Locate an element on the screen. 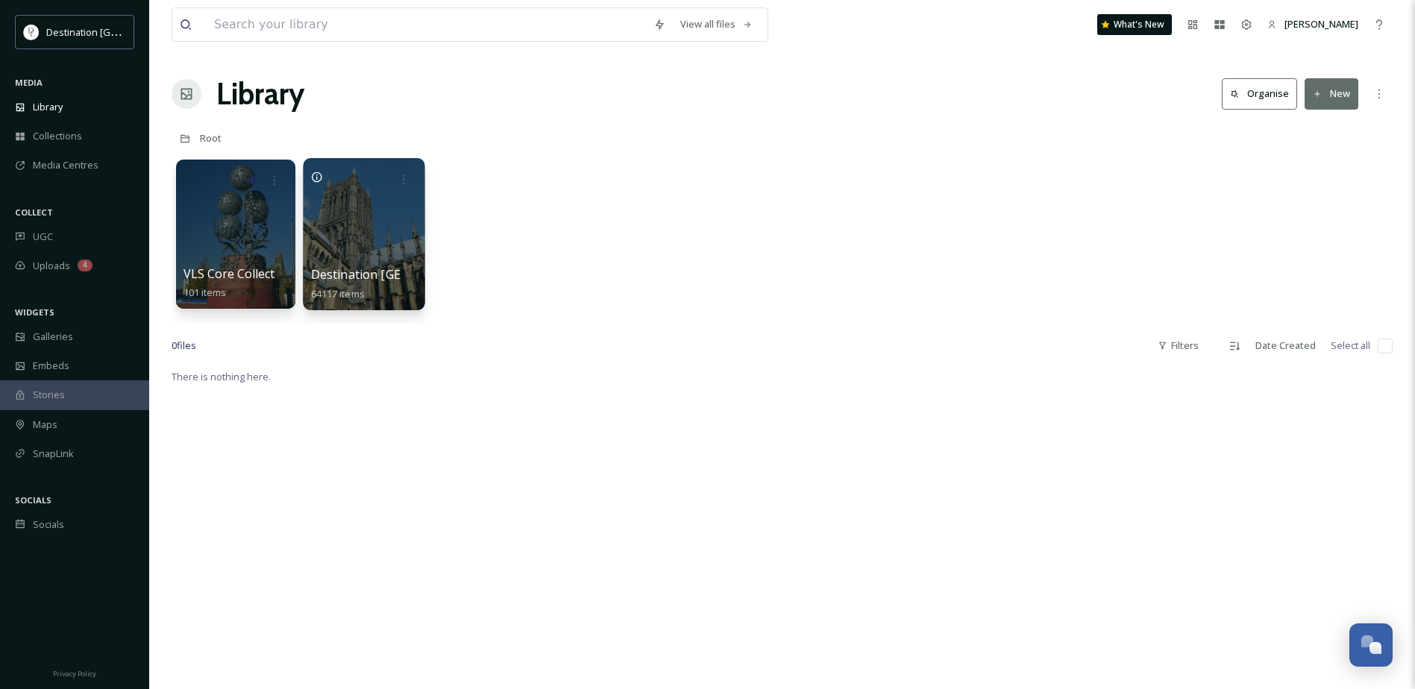 This screenshot has width=1415, height=689. h1: Library is located at coordinates (260, 94).